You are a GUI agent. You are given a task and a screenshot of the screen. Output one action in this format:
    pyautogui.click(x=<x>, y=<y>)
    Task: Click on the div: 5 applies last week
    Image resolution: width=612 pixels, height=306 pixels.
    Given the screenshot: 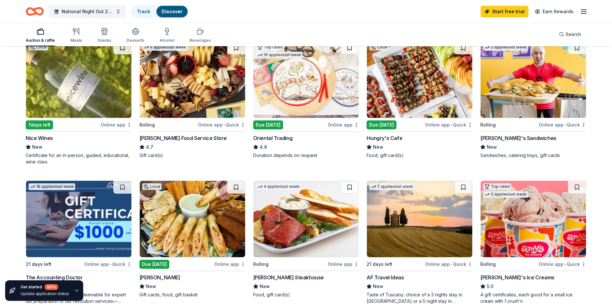 What is the action you would take?
    pyautogui.click(x=505, y=47)
    